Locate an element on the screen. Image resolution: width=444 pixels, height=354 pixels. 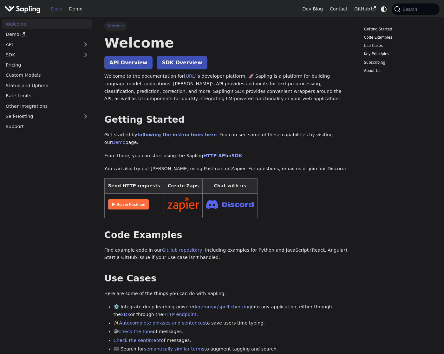
a: Custom Models is located at coordinates (47, 75).